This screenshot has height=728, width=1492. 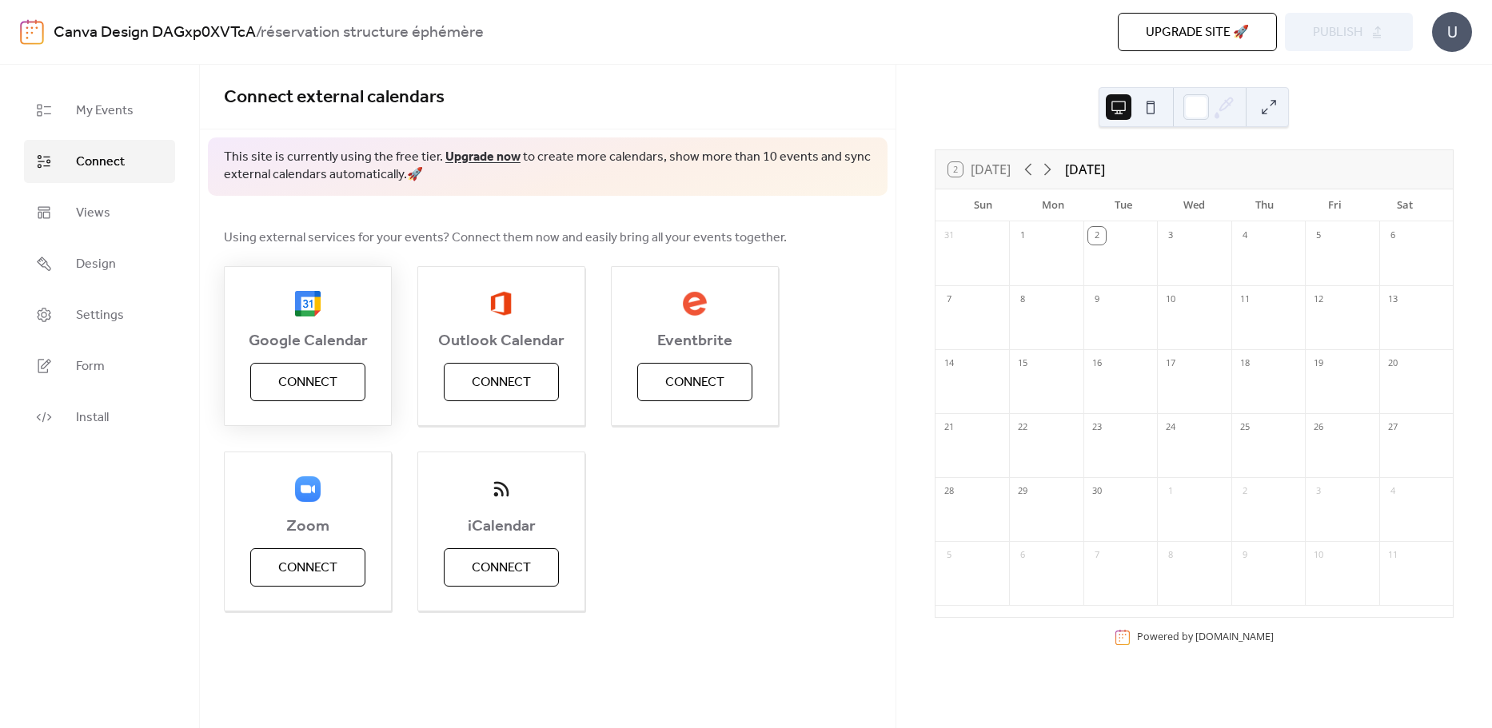 What do you see at coordinates (105, 111) in the screenshot?
I see `span: My Events` at bounding box center [105, 111].